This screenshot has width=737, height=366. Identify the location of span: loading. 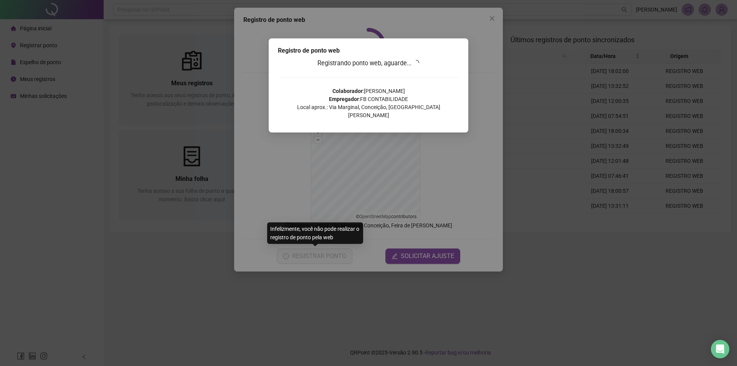
(417, 63).